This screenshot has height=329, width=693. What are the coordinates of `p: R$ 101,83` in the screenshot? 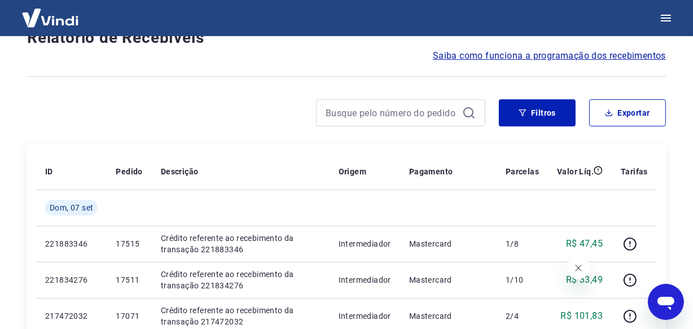 It's located at (581, 316).